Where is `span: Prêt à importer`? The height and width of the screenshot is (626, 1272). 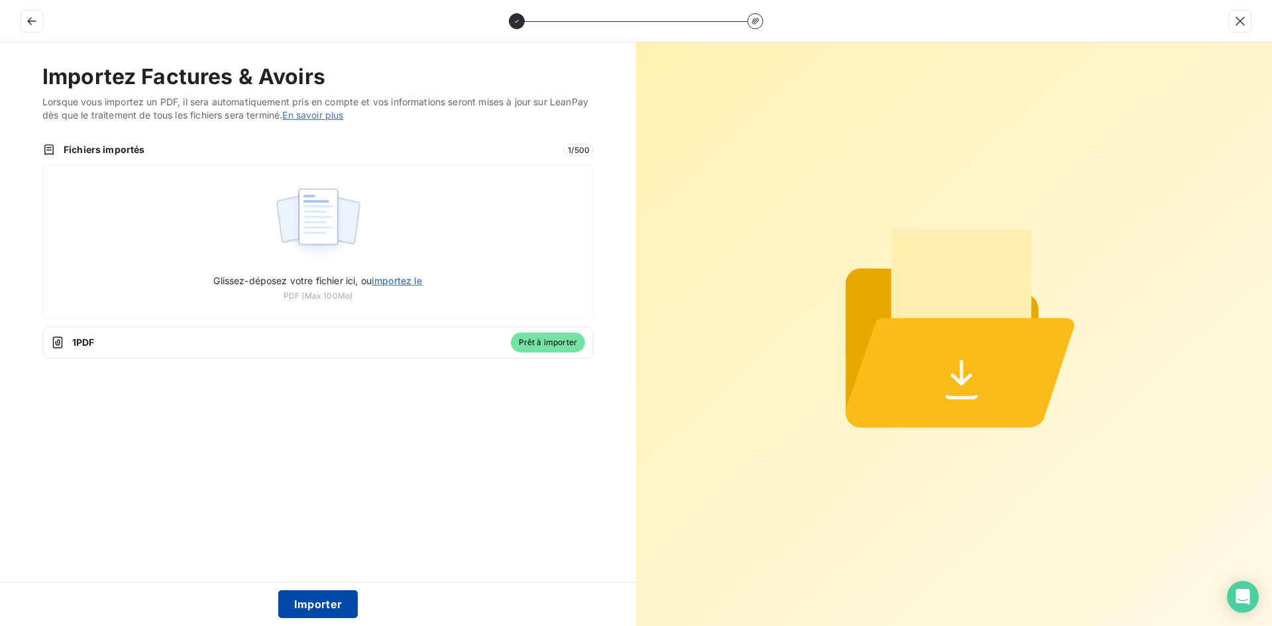 span: Prêt à importer is located at coordinates (548, 342).